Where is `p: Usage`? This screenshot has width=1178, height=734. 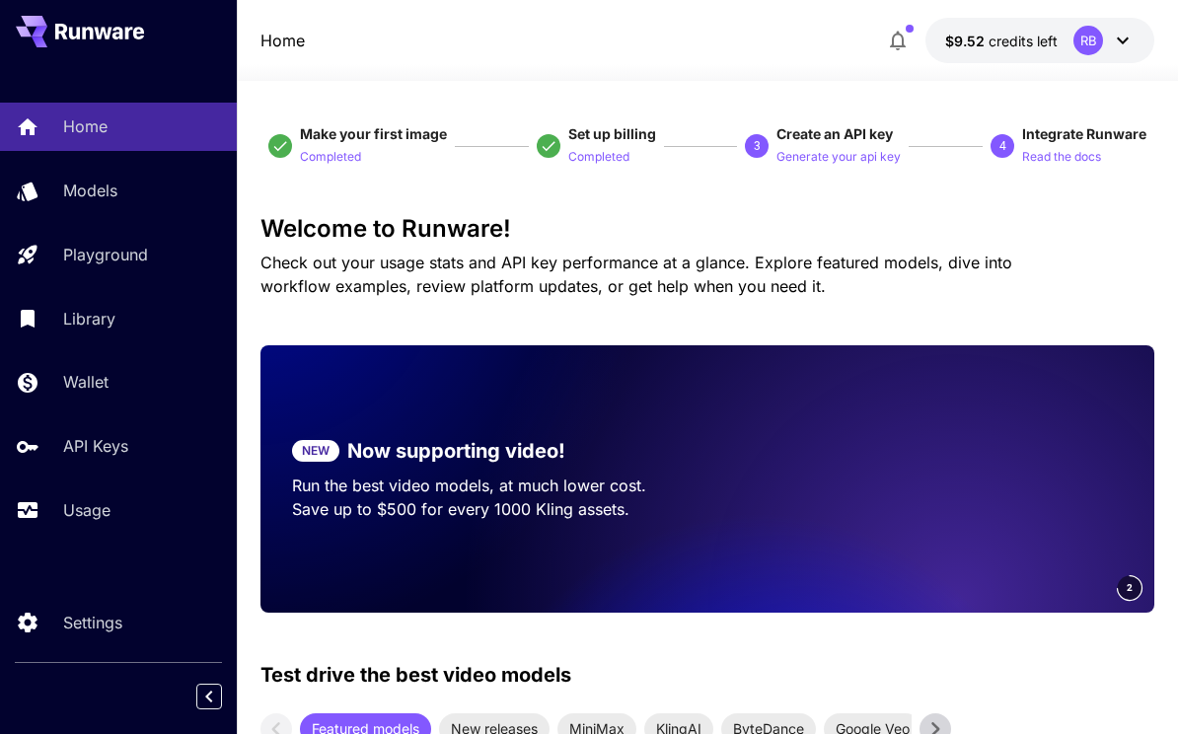
p: Usage is located at coordinates (87, 510).